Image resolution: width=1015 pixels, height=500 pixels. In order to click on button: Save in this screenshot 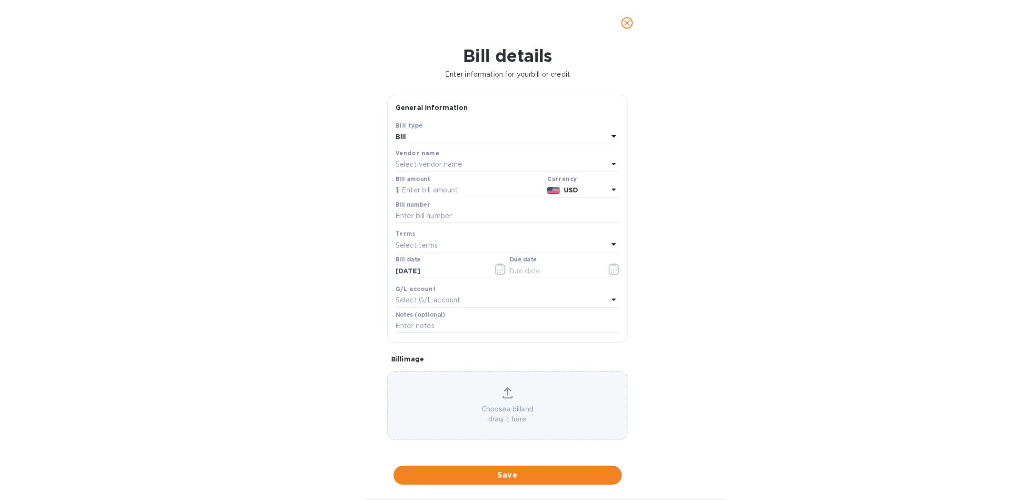, I will do `click(508, 475)`.